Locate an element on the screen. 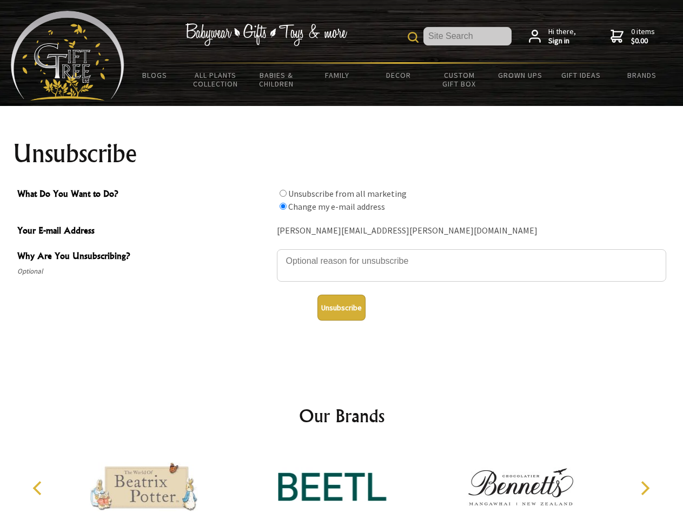 The image size is (683, 519). span: What Do You Want to Do? is located at coordinates (144, 195).